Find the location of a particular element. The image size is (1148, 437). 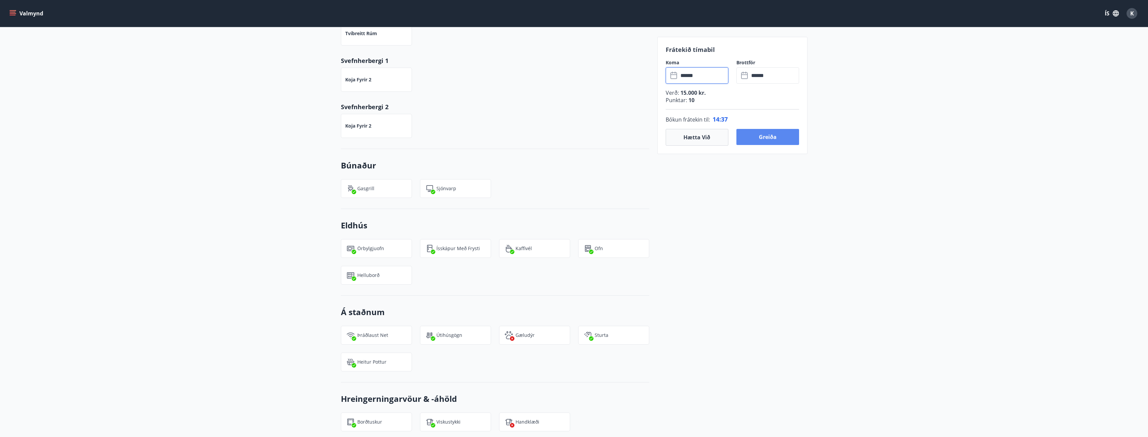

p: Sjónvarp is located at coordinates (446, 189).